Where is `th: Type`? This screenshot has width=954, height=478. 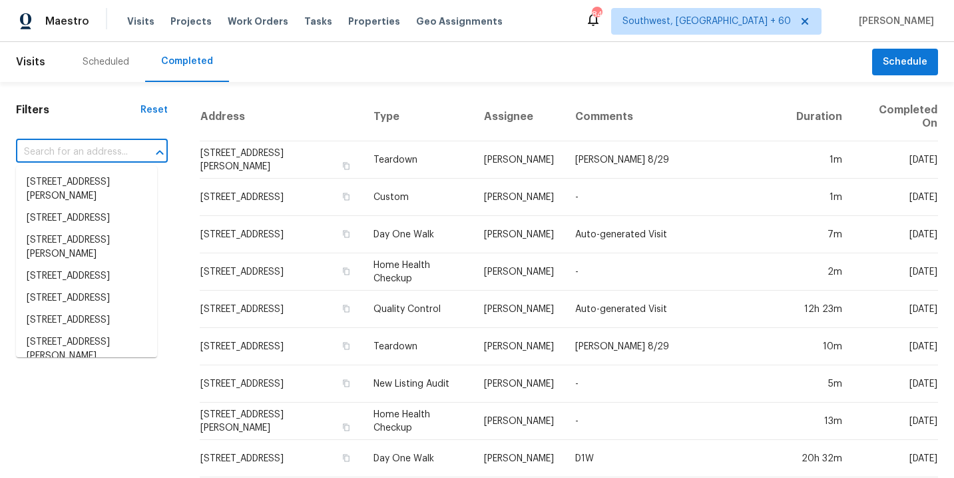
th: Type is located at coordinates (418, 117).